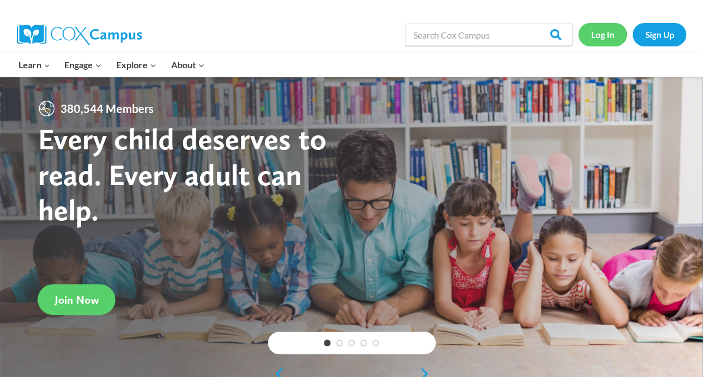  I want to click on a: 2, so click(339, 343).